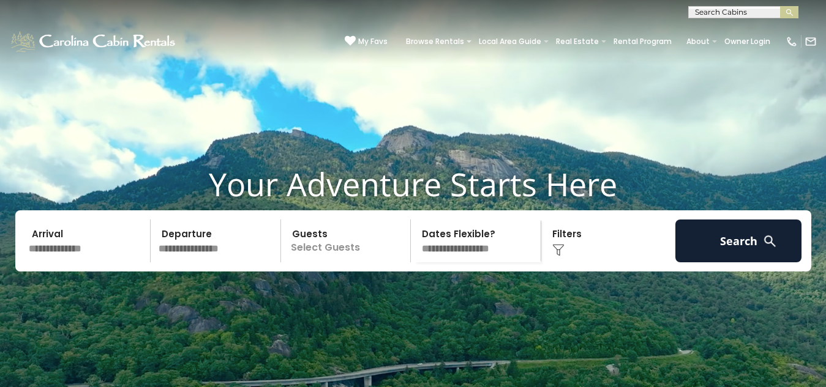 This screenshot has height=387, width=826. What do you see at coordinates (348, 241) in the screenshot?
I see `p: Select Guests` at bounding box center [348, 241].